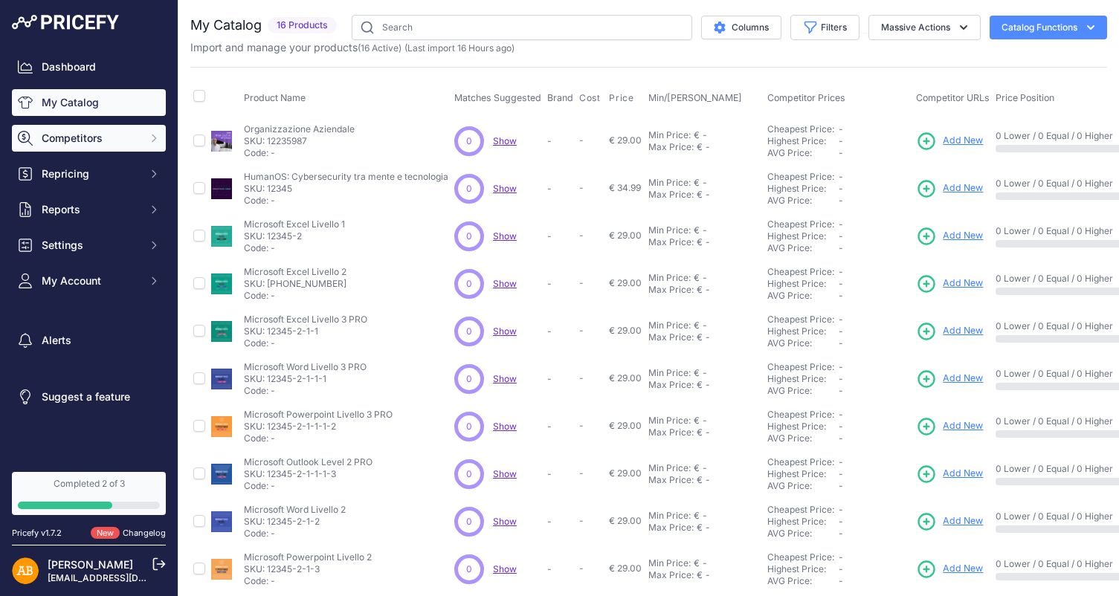 Image resolution: width=1119 pixels, height=596 pixels. Describe the element at coordinates (522, 28) in the screenshot. I see `input: Search` at that location.